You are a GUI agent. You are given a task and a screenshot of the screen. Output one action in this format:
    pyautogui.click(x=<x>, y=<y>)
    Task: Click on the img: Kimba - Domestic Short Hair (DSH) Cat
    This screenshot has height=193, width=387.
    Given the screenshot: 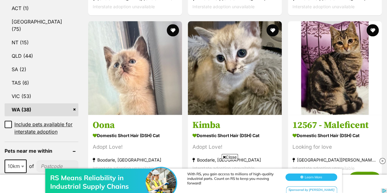 What is the action you would take?
    pyautogui.click(x=234, y=68)
    